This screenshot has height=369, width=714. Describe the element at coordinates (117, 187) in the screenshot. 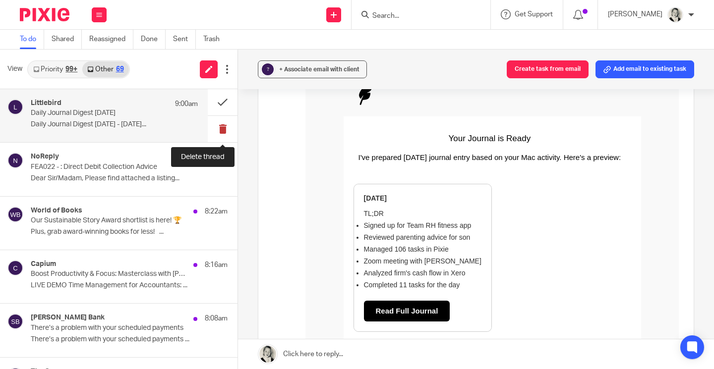

I see `li: Managed 106 tasks in Pixie` at that location.